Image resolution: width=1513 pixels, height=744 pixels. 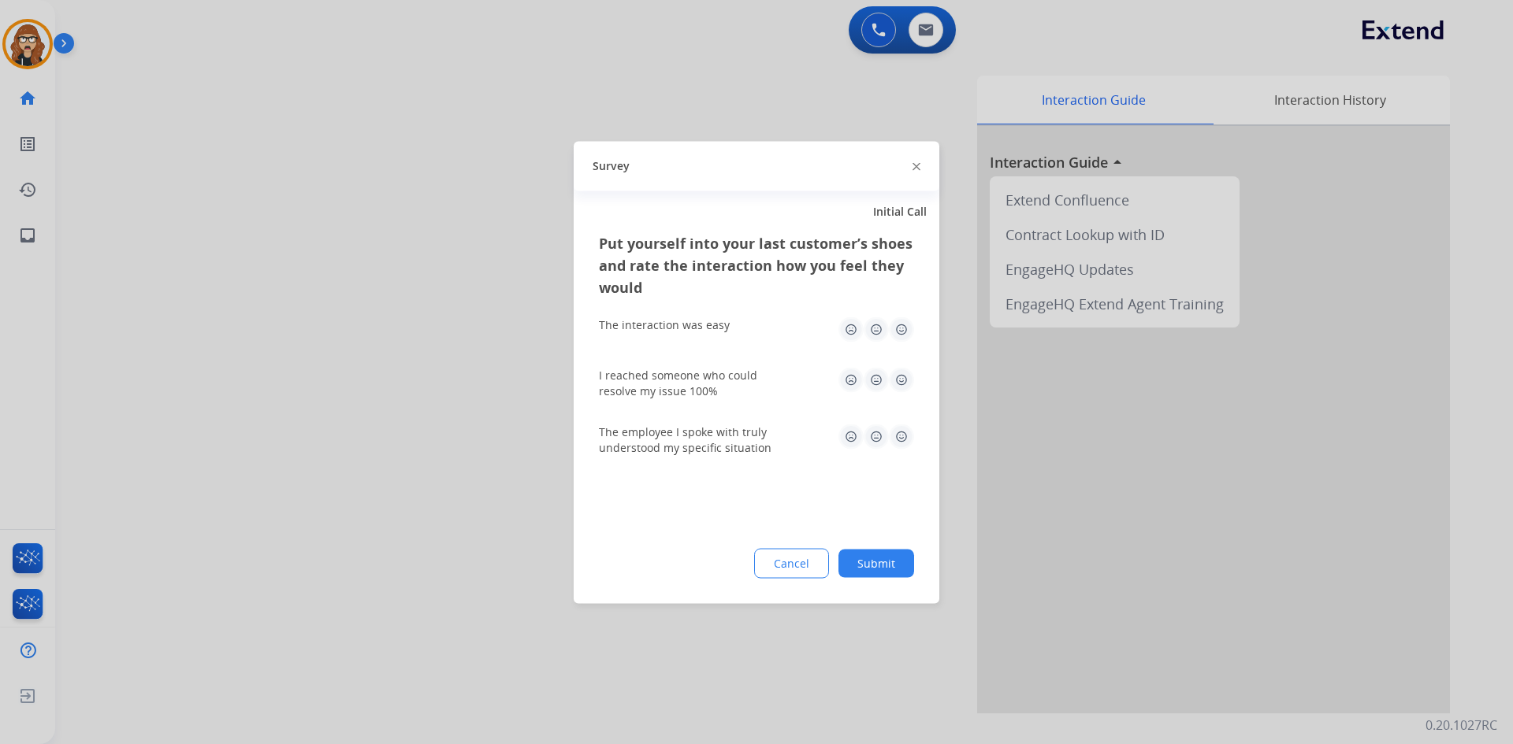 What do you see at coordinates (664, 325) in the screenshot?
I see `div: The interaction was easy` at bounding box center [664, 325].